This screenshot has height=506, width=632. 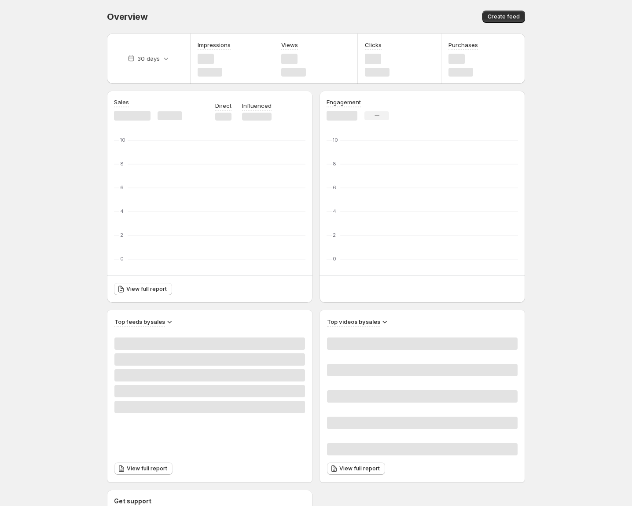 What do you see at coordinates (223, 106) in the screenshot?
I see `p: Direct` at bounding box center [223, 106].